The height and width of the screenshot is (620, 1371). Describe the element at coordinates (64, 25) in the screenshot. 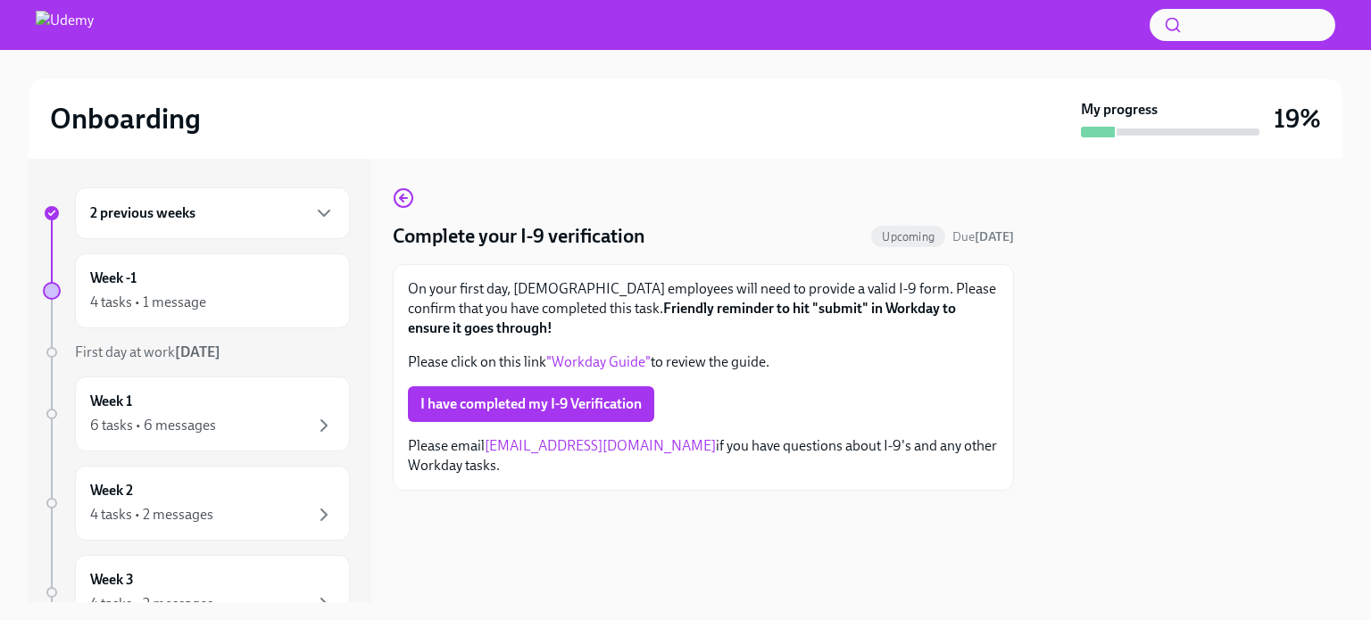

I see `img: Udemy` at that location.